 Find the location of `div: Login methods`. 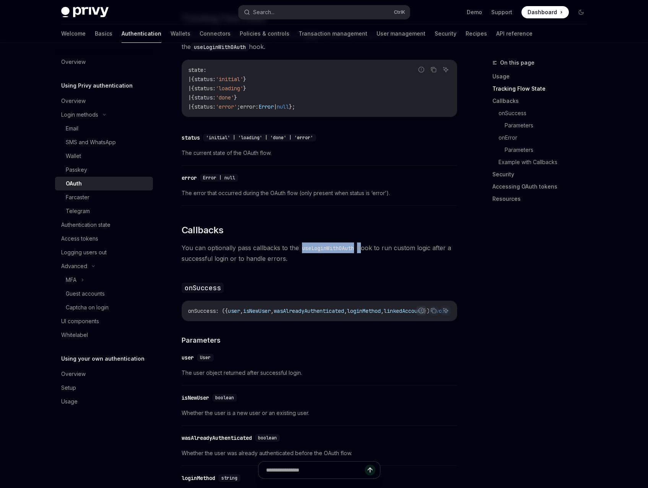

div: Login methods is located at coordinates (79, 115).